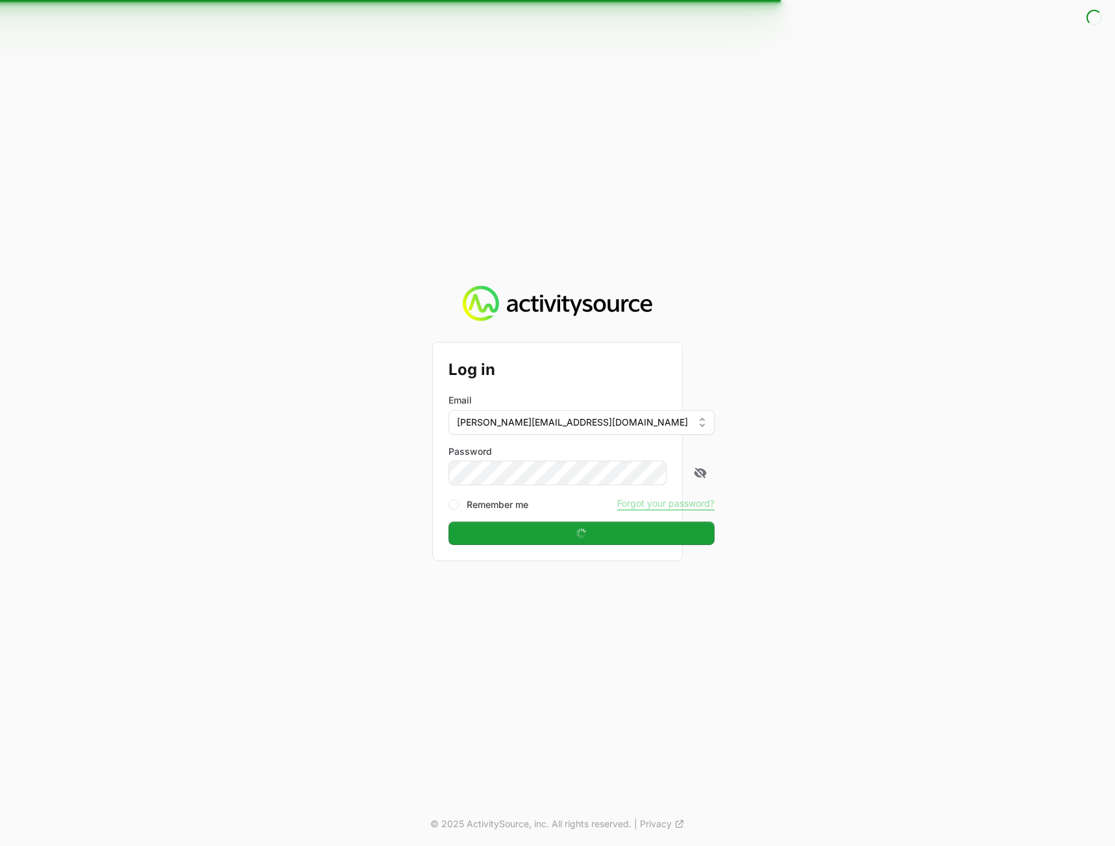 Image resolution: width=1115 pixels, height=846 pixels. Describe the element at coordinates (557, 304) in the screenshot. I see `img: Activity Source` at that location.